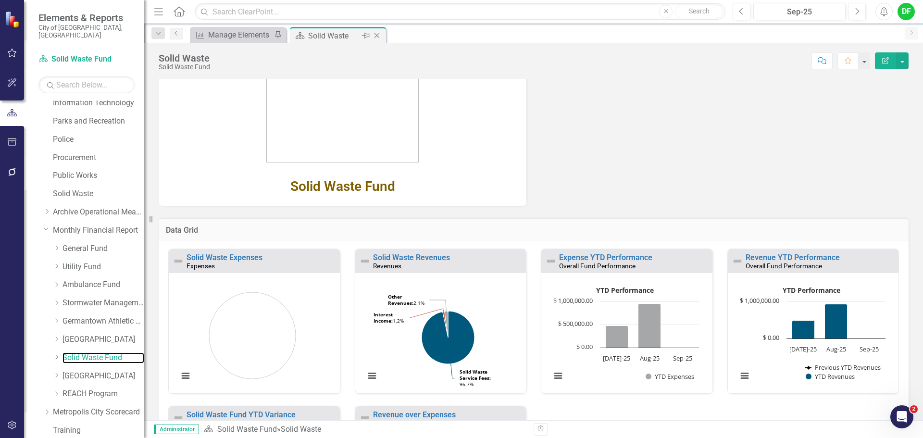 Image resolution: width=923 pixels, height=438 pixels. What do you see at coordinates (99, 230) in the screenshot?
I see `a: Monthly Financial Report` at bounding box center [99, 230].